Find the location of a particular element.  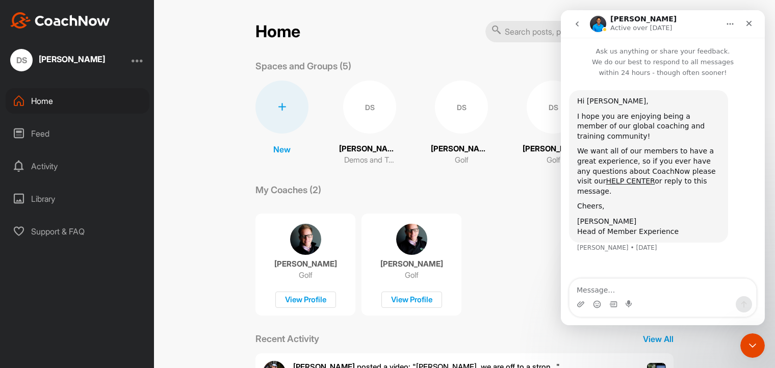

div: Activity is located at coordinates (78, 166).